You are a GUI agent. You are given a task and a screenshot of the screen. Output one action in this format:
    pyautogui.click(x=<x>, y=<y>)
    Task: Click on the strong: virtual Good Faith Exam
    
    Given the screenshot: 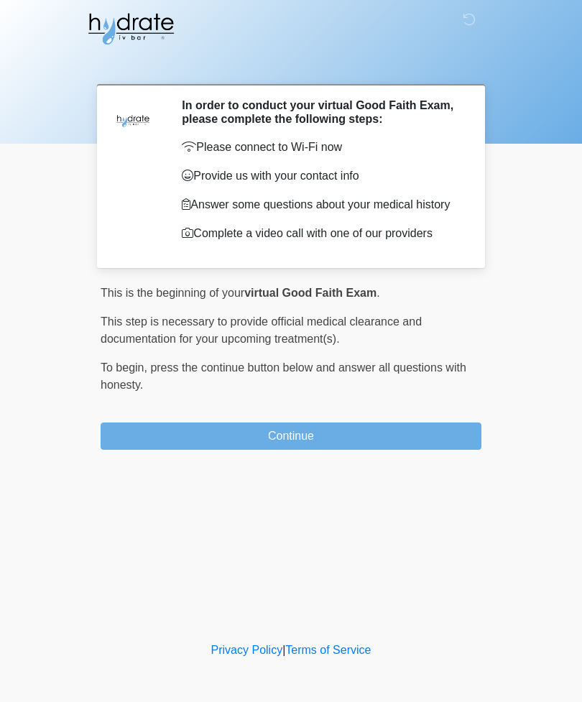 What is the action you would take?
    pyautogui.click(x=310, y=292)
    